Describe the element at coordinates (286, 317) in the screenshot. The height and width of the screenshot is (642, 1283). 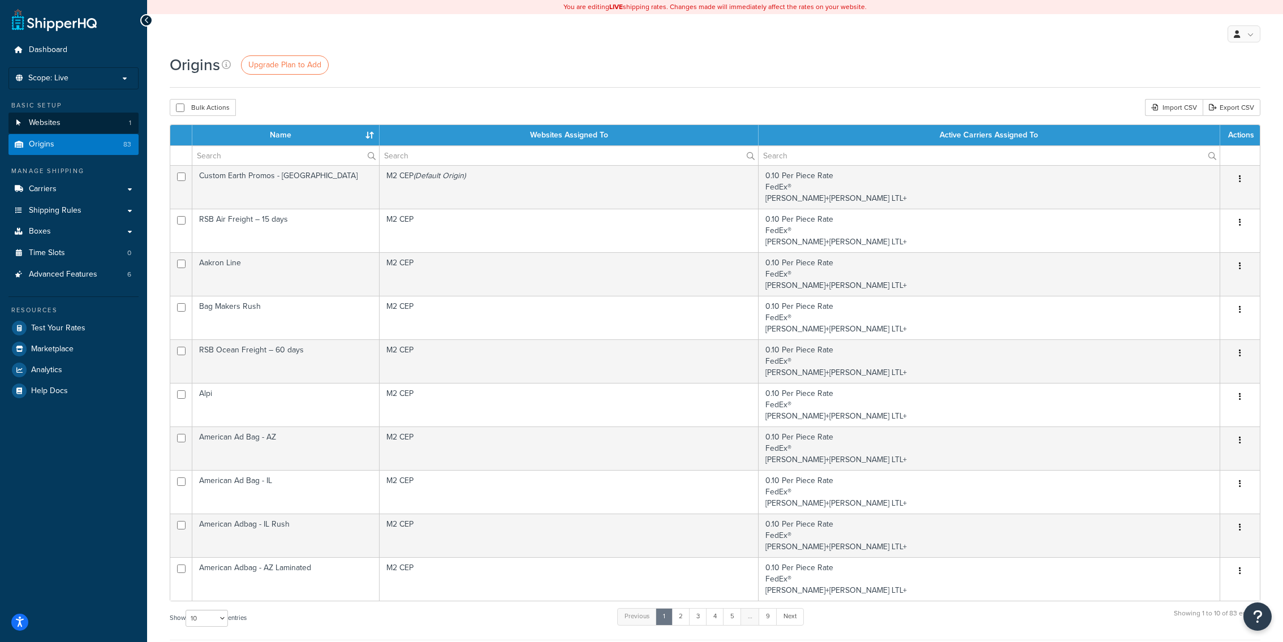
I see `td: Bag Makers Rush` at that location.